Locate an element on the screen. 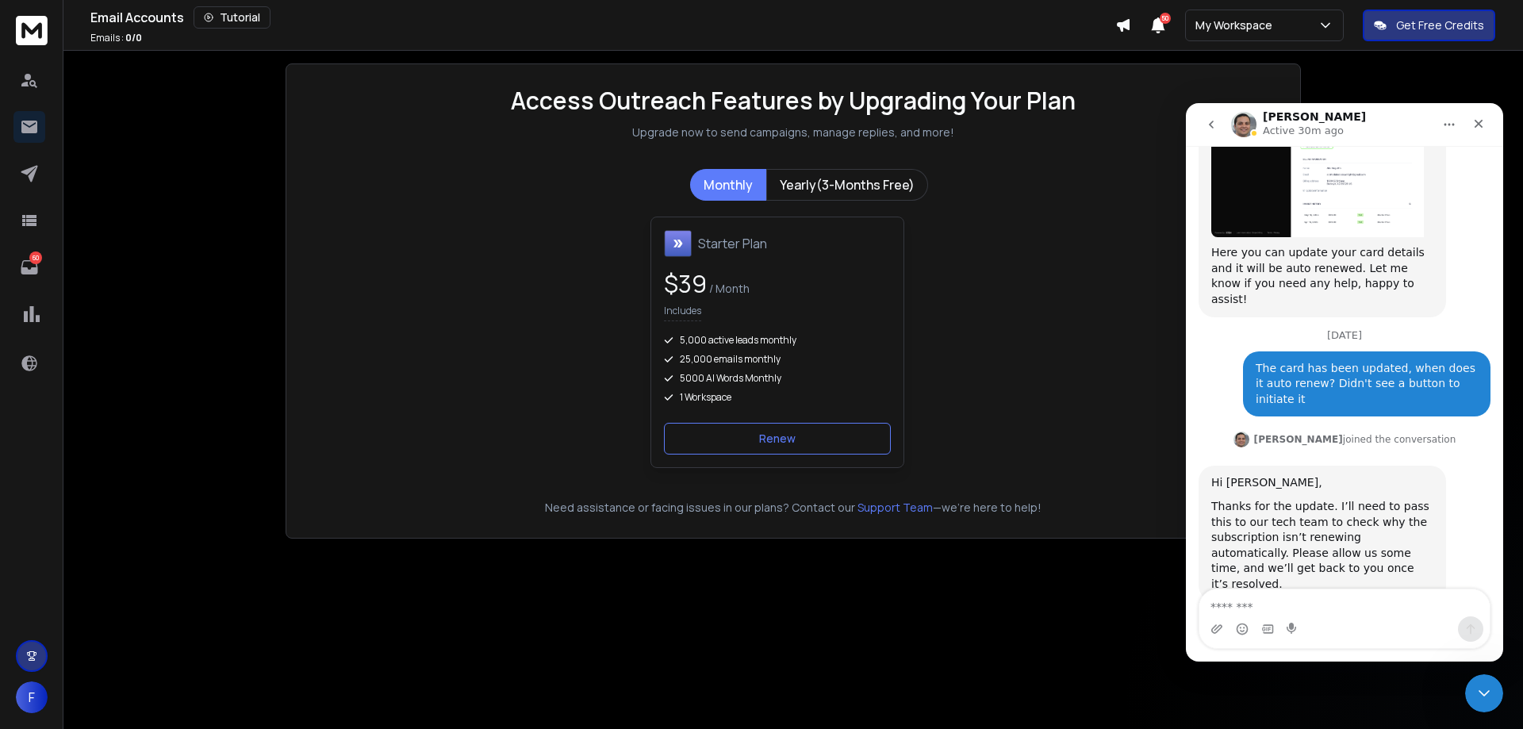 The image size is (1523, 729). span: 0 / 0 is located at coordinates (133, 37).